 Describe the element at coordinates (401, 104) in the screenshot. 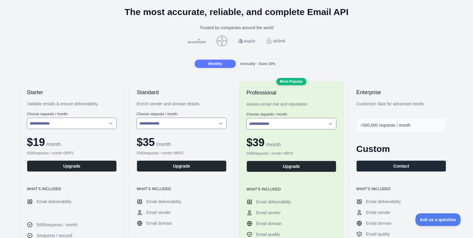

I see `div: Customize data for advanced needs.` at that location.